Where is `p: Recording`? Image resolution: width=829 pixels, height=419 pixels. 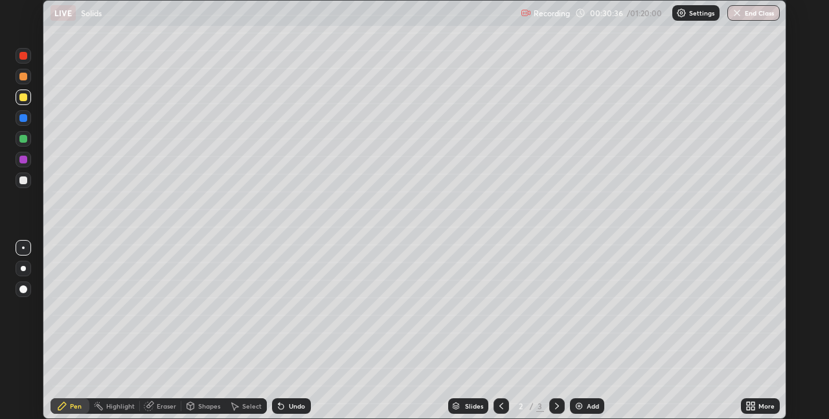
p: Recording is located at coordinates (552, 13).